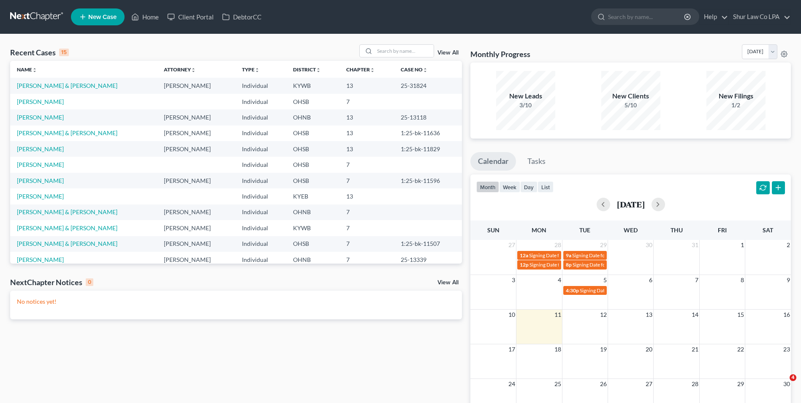 The height and width of the screenshot is (403, 801). Describe the element at coordinates (569, 264) in the screenshot. I see `span: 8p` at that location.